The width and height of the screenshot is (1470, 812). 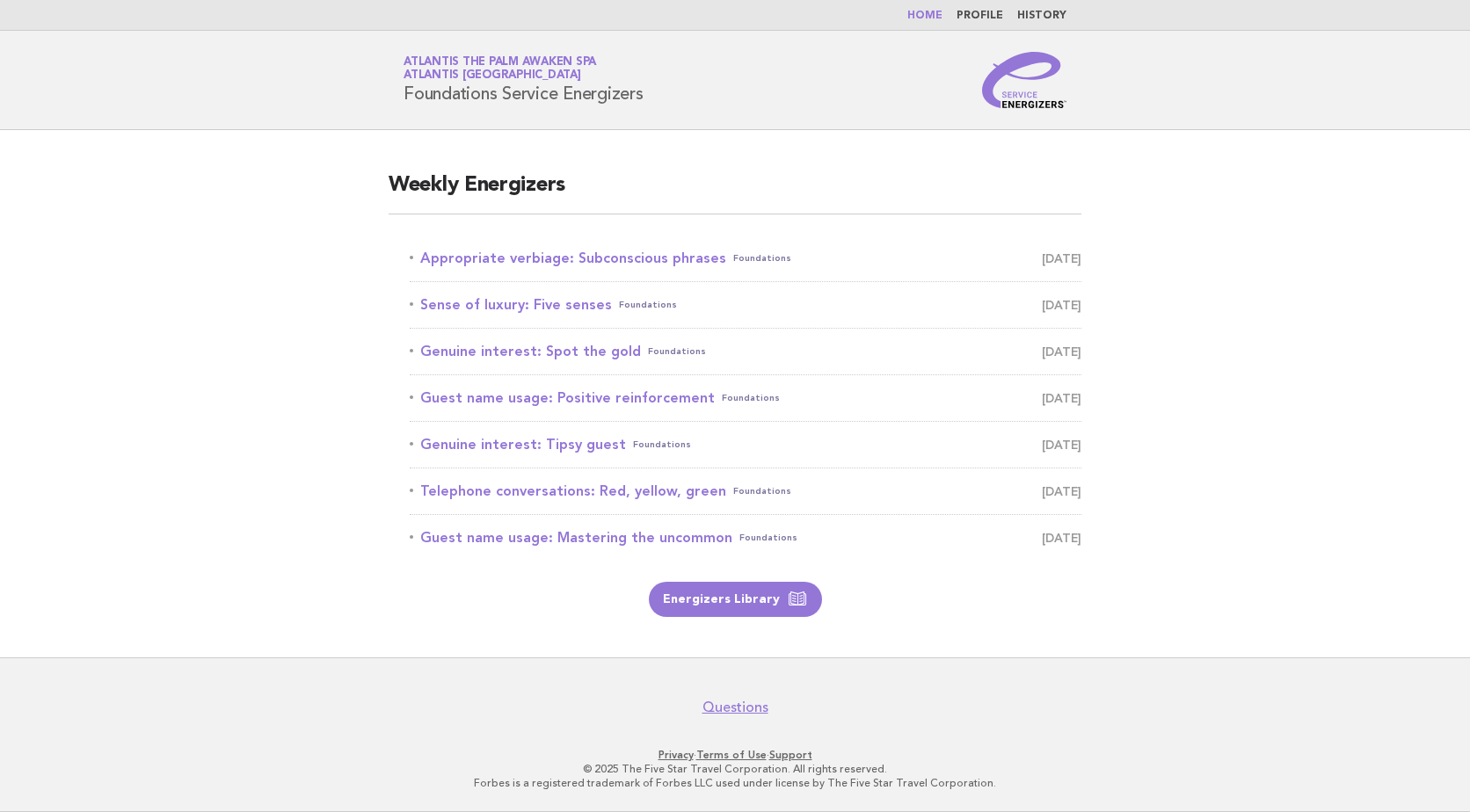 I want to click on a: History, so click(x=1042, y=16).